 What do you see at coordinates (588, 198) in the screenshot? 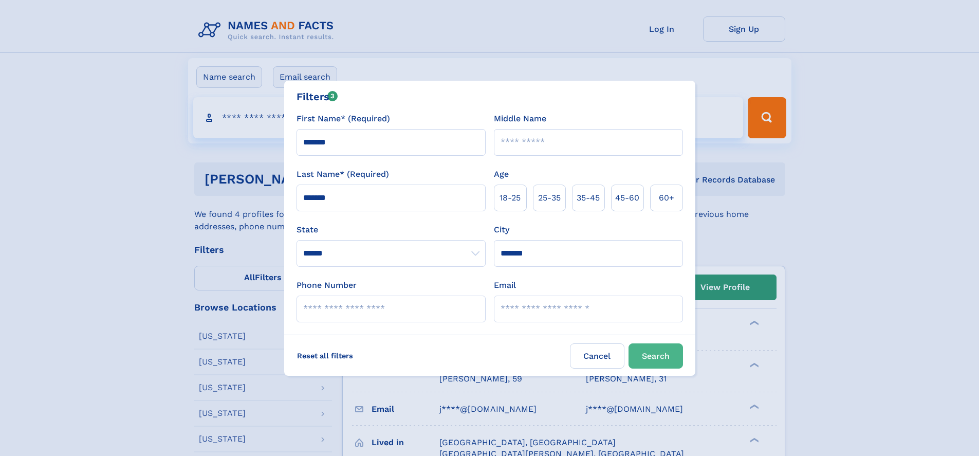
I see `span: 35‑45` at bounding box center [588, 198].